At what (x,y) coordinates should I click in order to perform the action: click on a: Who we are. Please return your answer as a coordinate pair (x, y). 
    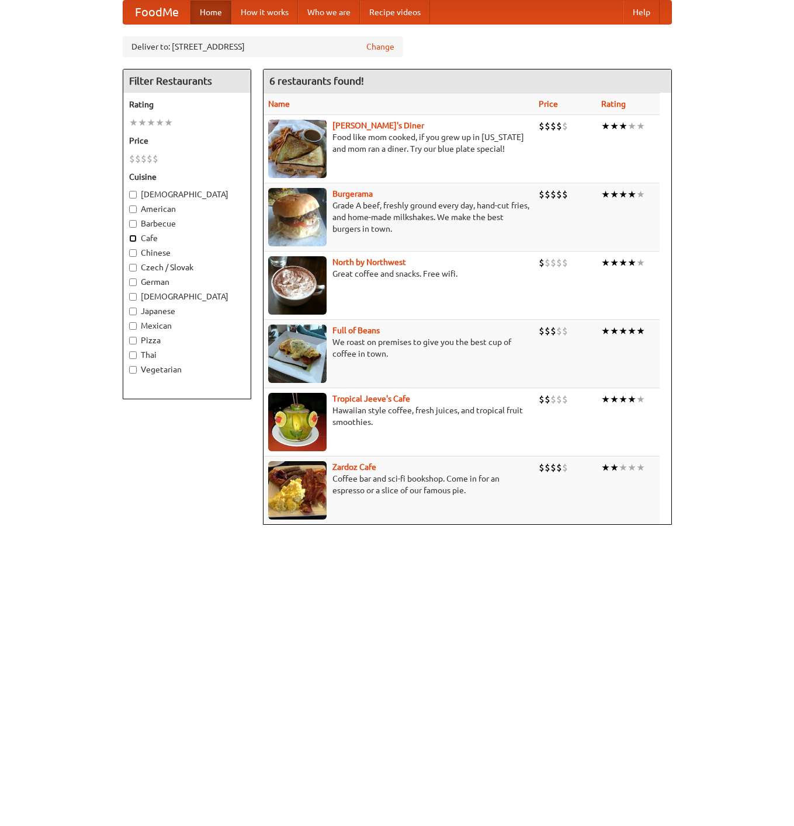
    Looking at the image, I should click on (329, 12).